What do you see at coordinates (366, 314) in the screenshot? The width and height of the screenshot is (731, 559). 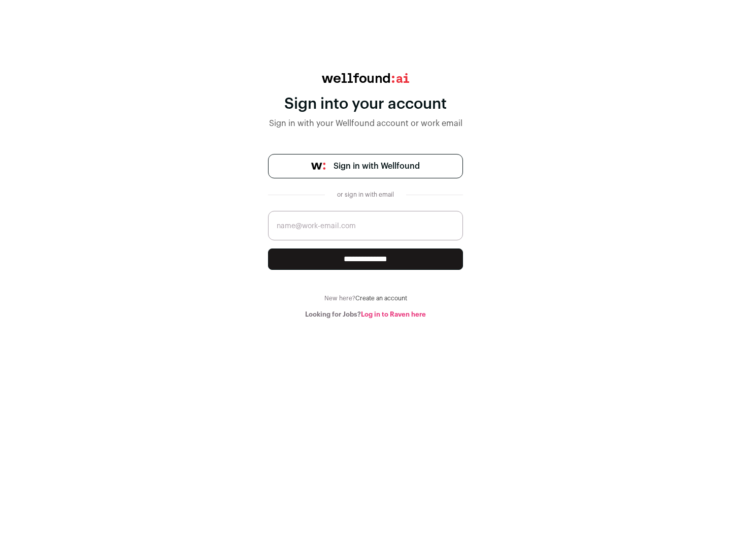 I see `div: Looking for Jobs?` at bounding box center [366, 314].